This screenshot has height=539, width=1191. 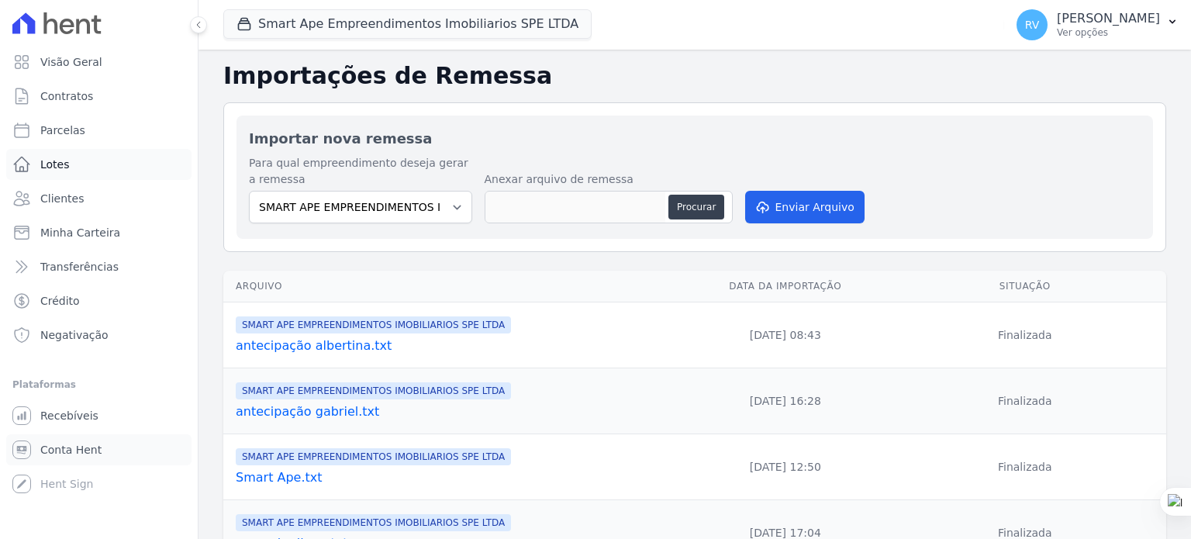 What do you see at coordinates (55, 164) in the screenshot?
I see `span: Lotes` at bounding box center [55, 164].